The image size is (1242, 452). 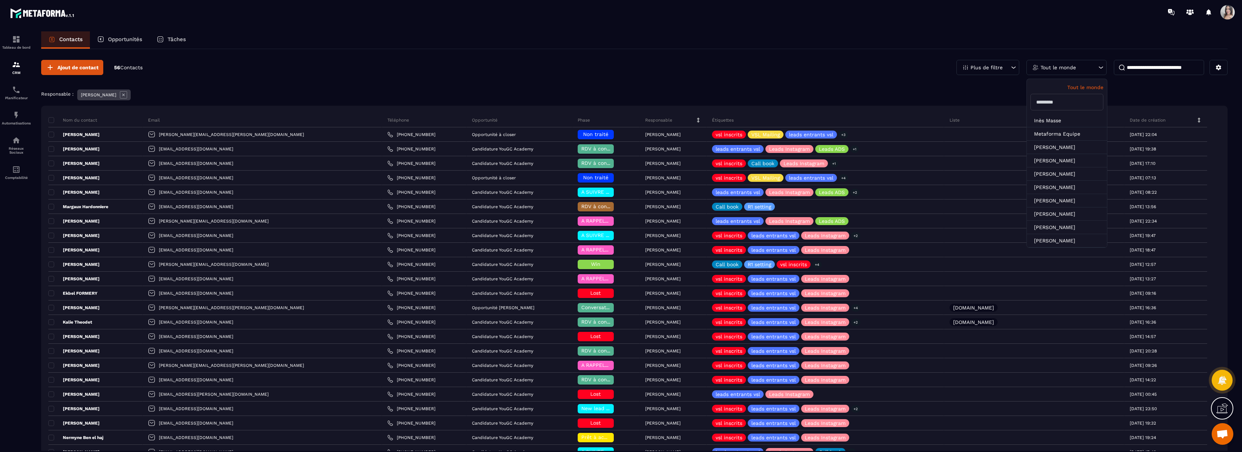 What do you see at coordinates (611, 206) in the screenshot?
I see `span: RDV à conf. A RAPPELER` at bounding box center [611, 206].